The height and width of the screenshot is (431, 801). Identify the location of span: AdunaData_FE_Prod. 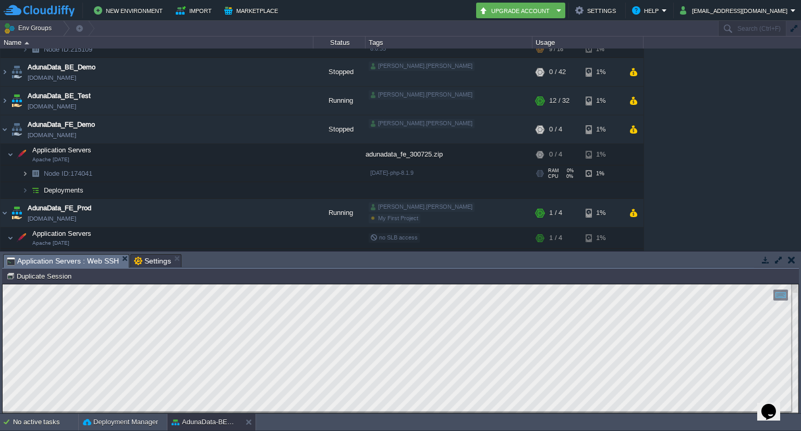
(59, 208).